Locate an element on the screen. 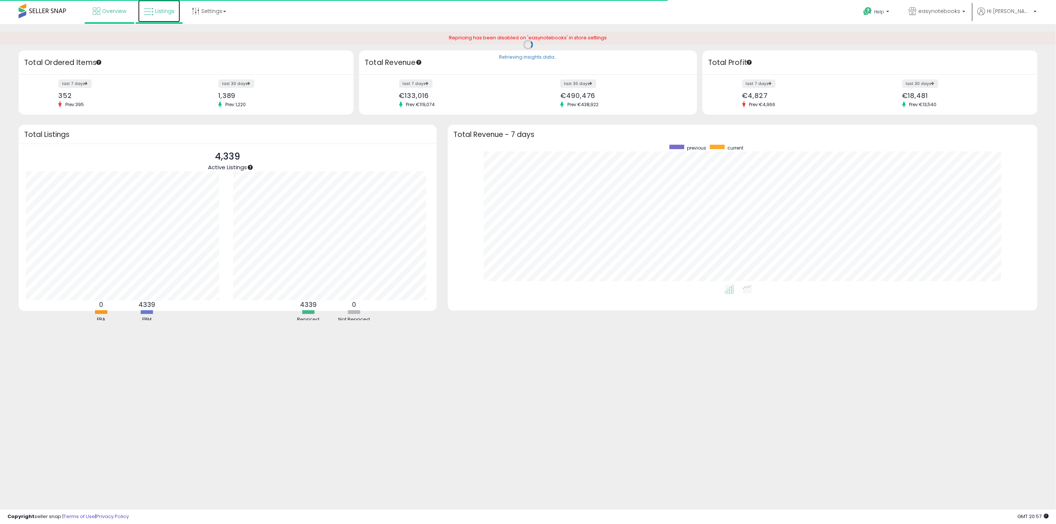  h3: Total Listings is located at coordinates (228, 134).